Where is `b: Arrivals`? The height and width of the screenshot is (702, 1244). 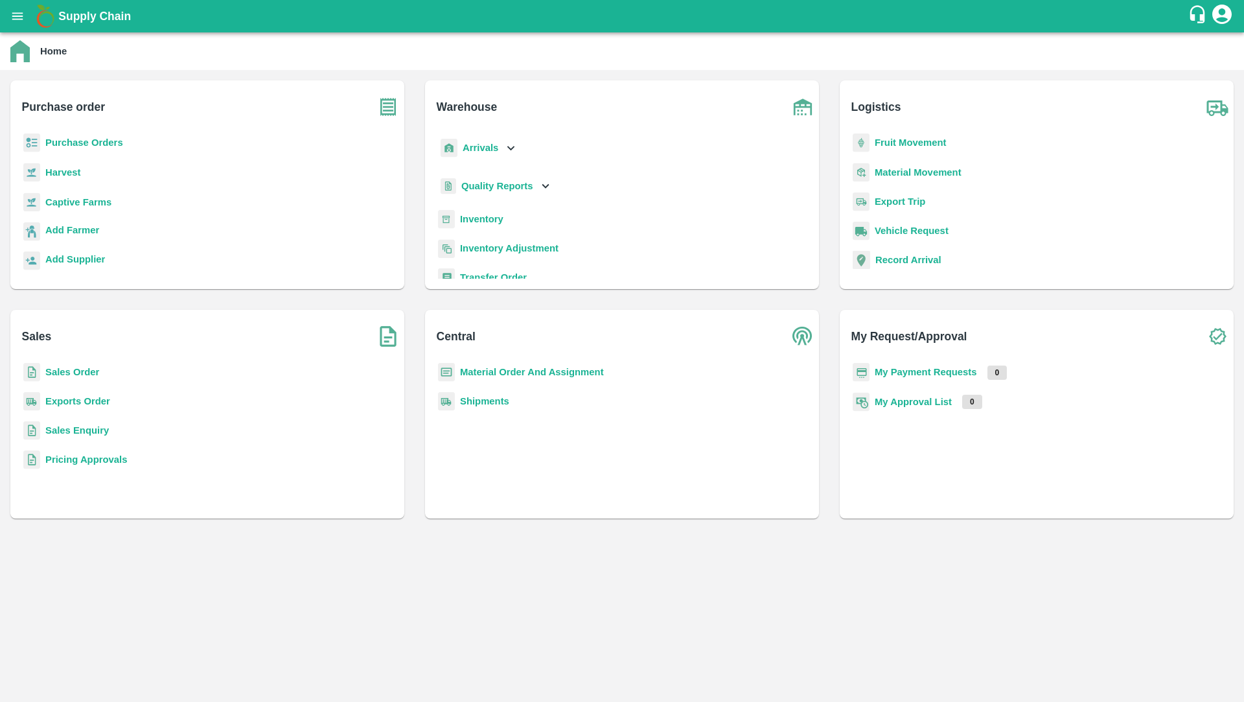
b: Arrivals is located at coordinates (480, 148).